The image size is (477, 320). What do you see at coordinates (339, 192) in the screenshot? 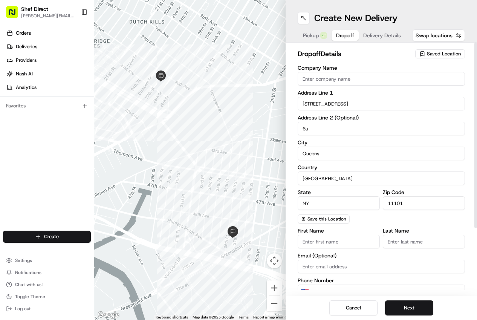
I see `label: State` at bounding box center [339, 192].